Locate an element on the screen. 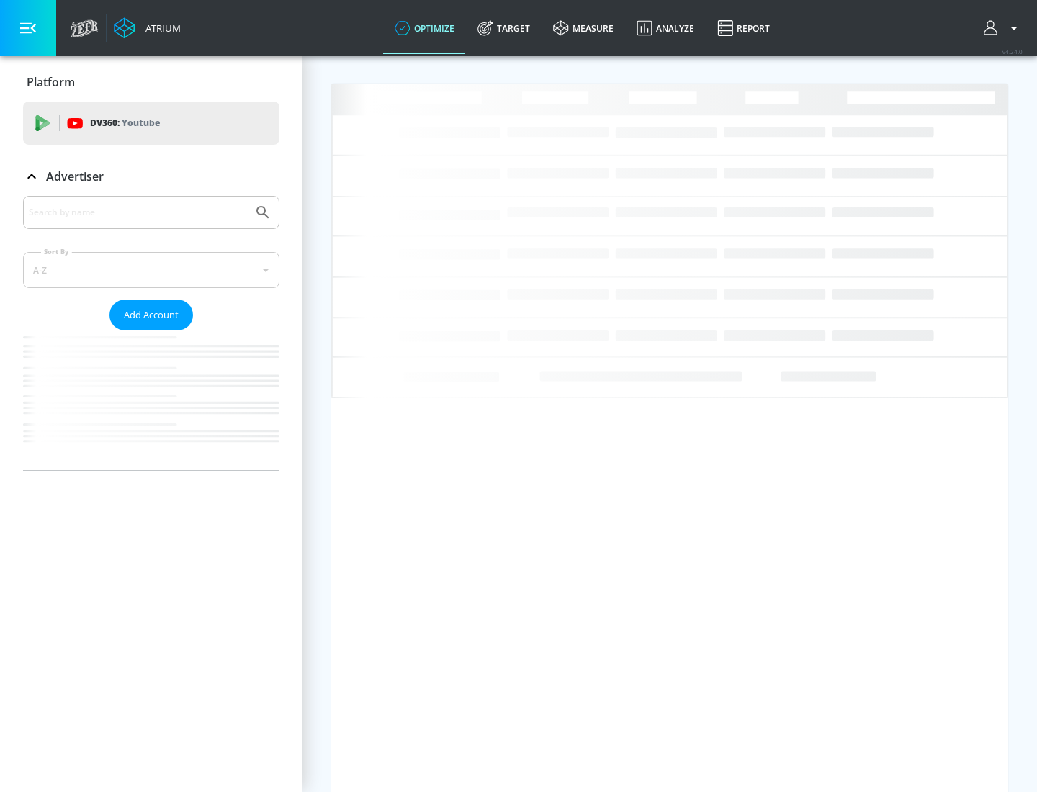  label: Sort By is located at coordinates (56, 251).